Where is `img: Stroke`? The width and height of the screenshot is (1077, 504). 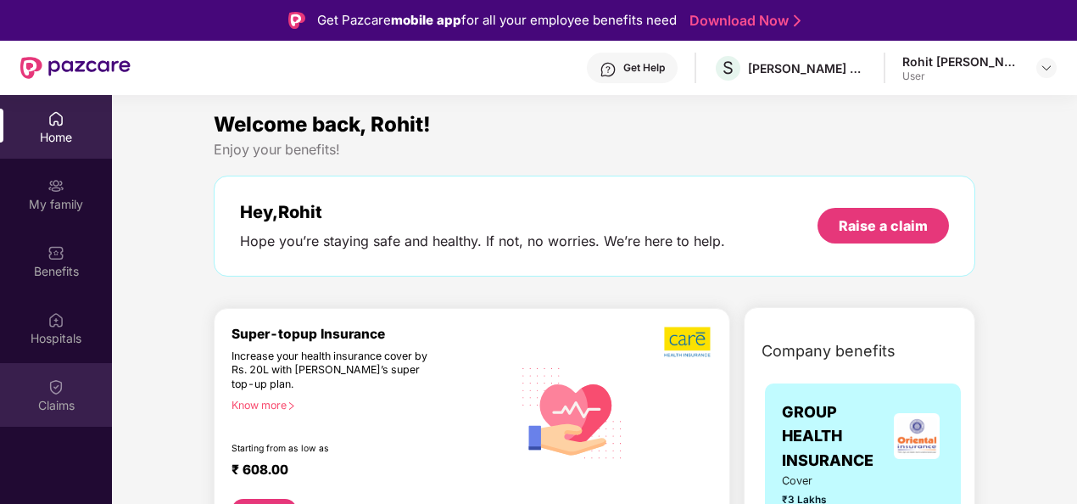 img: Stroke is located at coordinates (797, 20).